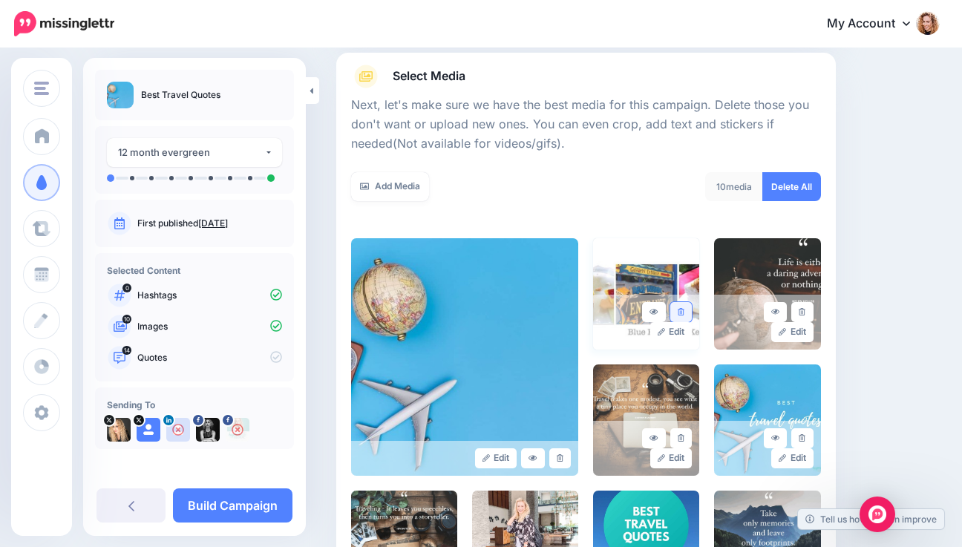 This screenshot has width=962, height=547. I want to click on a: Tell us how we can improve, so click(871, 519).